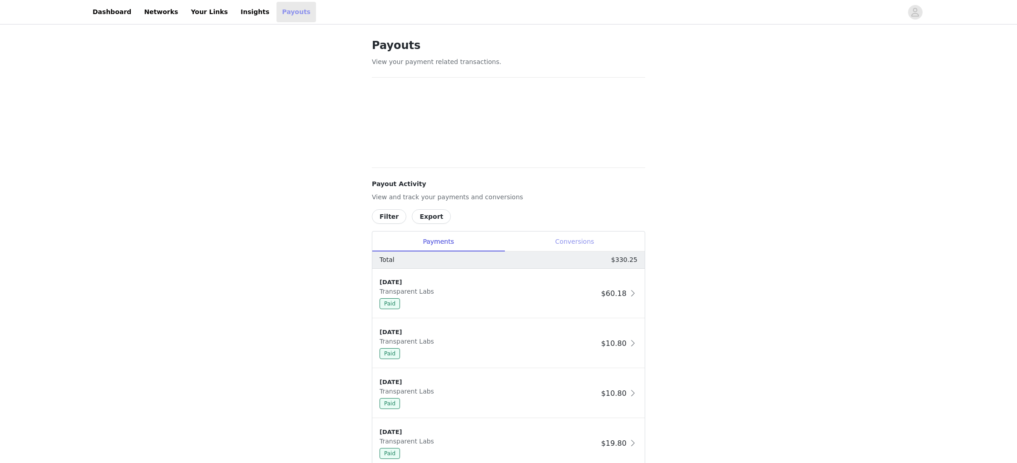 This screenshot has width=1017, height=463. What do you see at coordinates (509, 184) in the screenshot?
I see `h4: Payout Activity` at bounding box center [509, 184].